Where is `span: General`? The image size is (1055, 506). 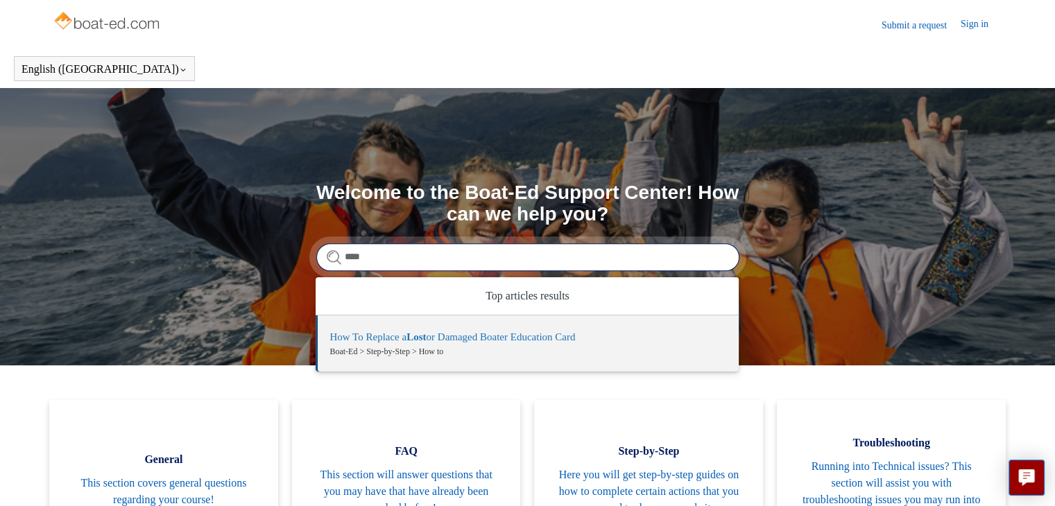 span: General is located at coordinates (164, 460).